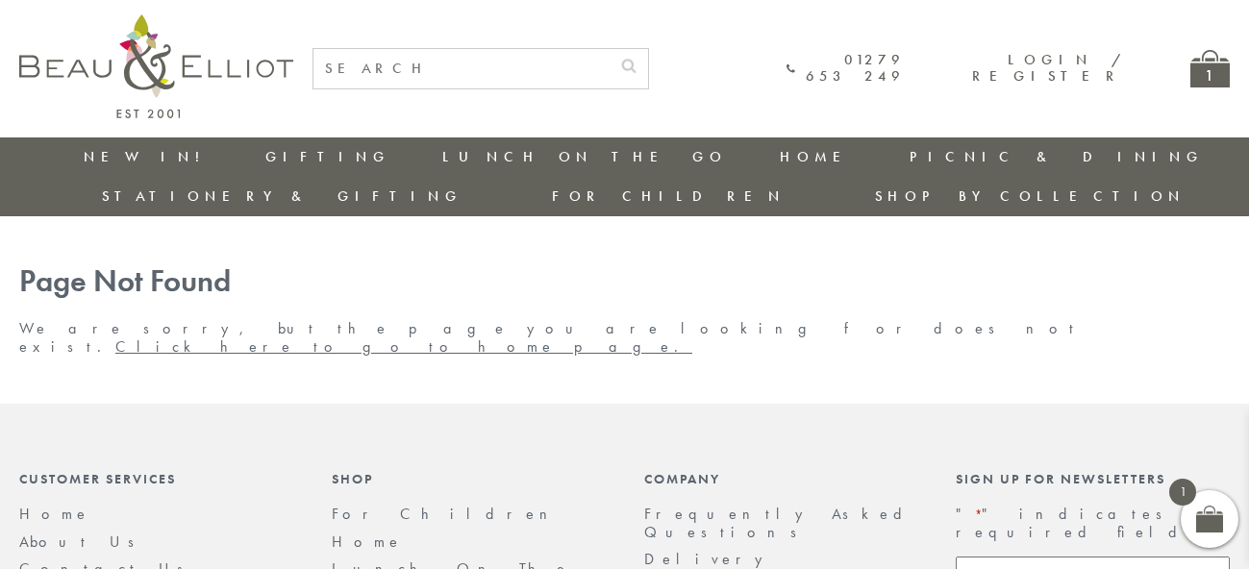 The image size is (1249, 569). I want to click on a: New in!, so click(148, 157).